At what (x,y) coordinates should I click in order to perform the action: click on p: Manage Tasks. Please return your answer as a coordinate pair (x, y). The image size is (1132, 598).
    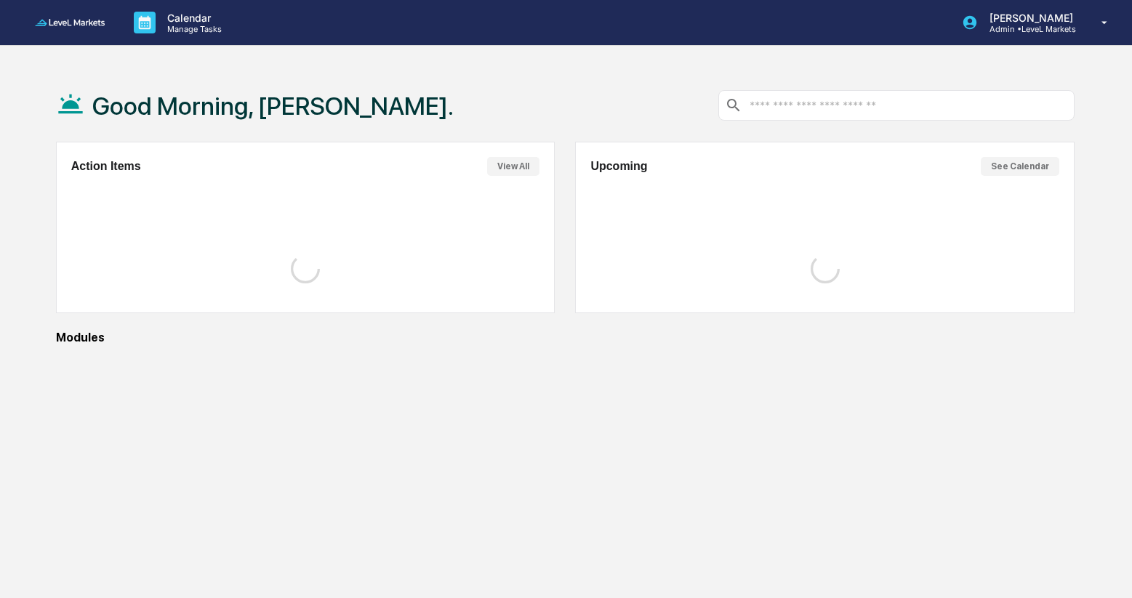
    Looking at the image, I should click on (192, 29).